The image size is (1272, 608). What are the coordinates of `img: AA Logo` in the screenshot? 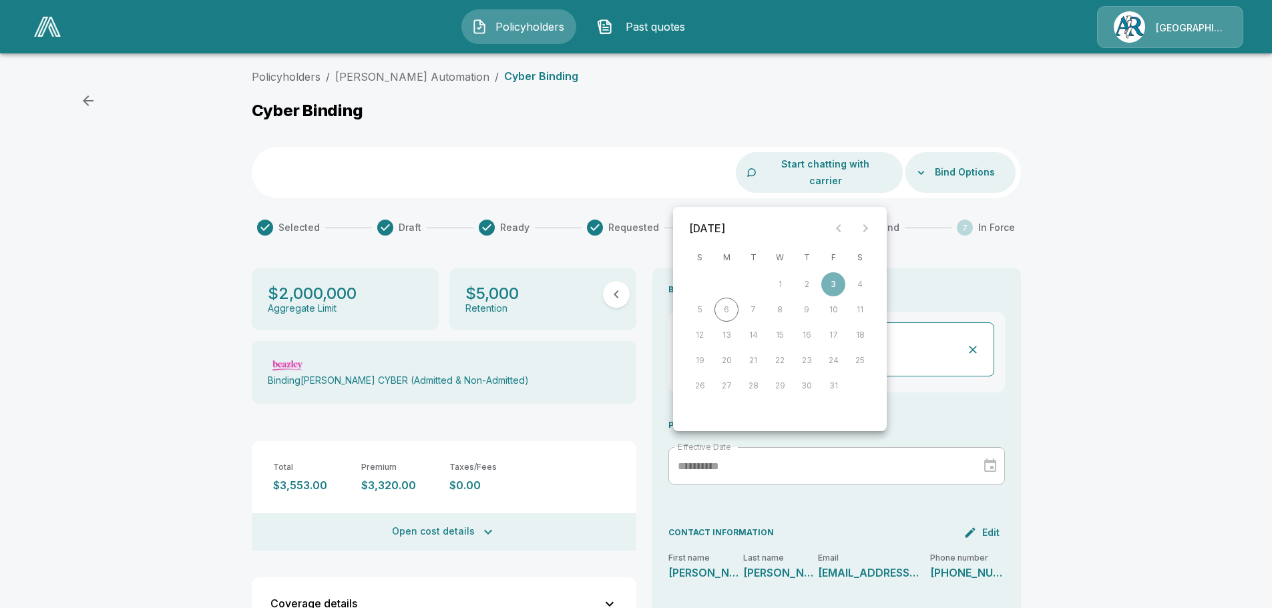 It's located at (47, 27).